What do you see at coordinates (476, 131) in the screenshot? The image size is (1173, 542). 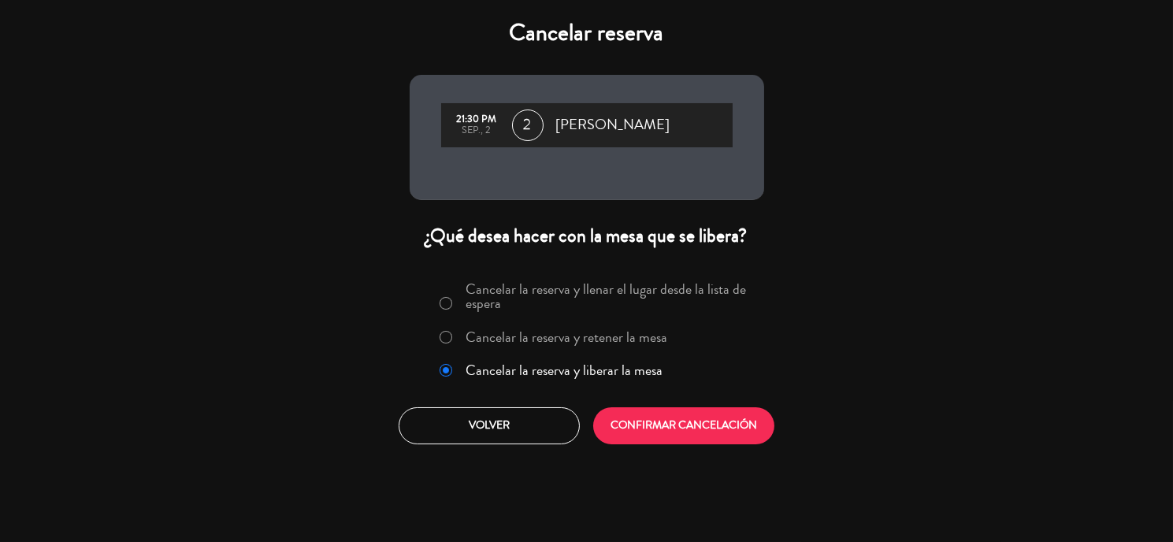 I see `div: sep., 2` at bounding box center [476, 131].